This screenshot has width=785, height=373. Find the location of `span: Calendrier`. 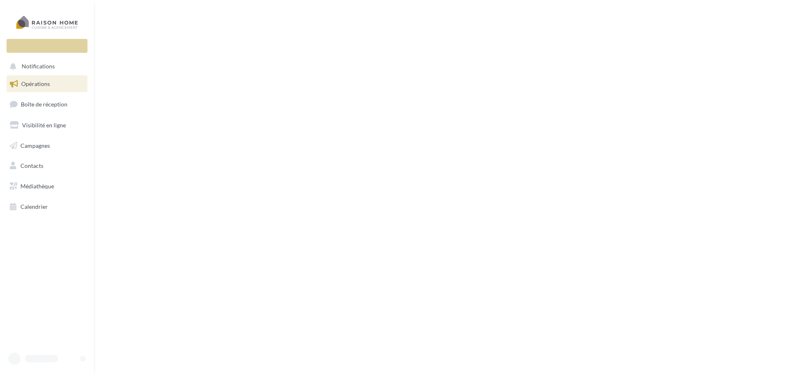

span: Calendrier is located at coordinates (34, 206).